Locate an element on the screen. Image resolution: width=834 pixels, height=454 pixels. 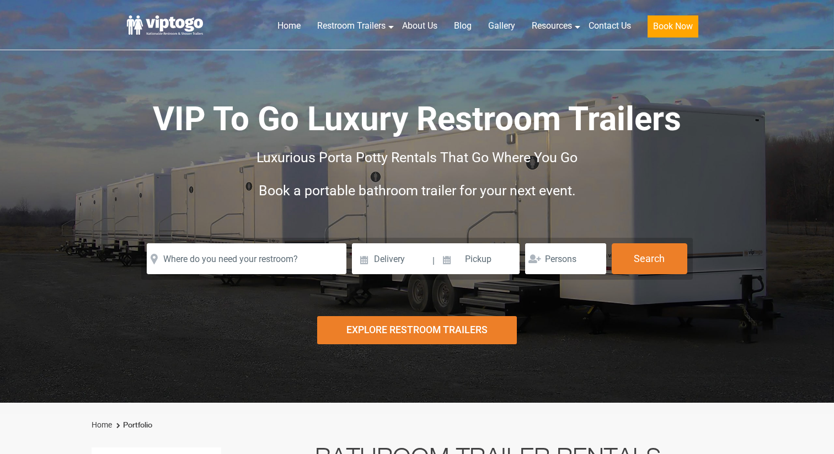
a: Contact Us is located at coordinates (610, 26).